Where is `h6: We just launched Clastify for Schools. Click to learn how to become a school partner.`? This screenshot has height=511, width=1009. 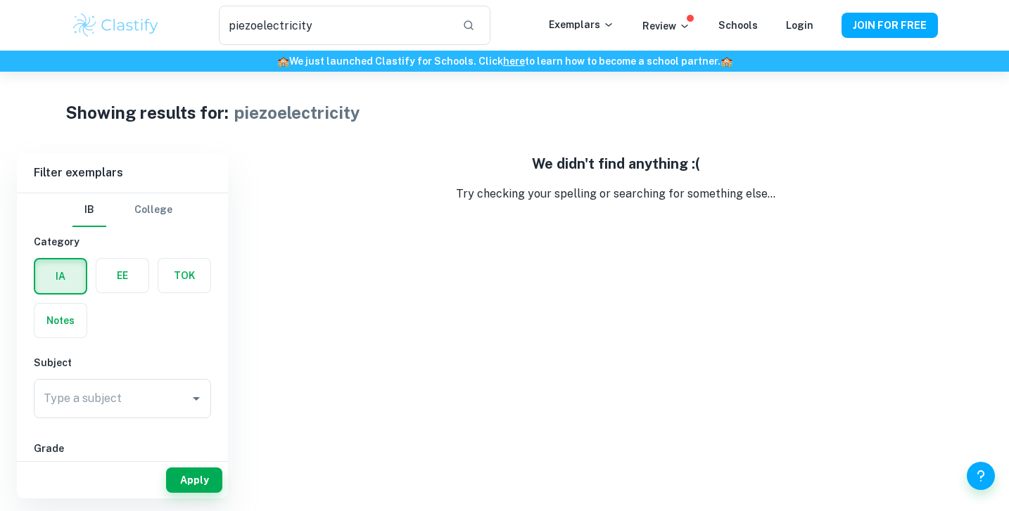
h6: We just launched Clastify for Schools. Click to learn how to become a school partner. is located at coordinates (504, 61).